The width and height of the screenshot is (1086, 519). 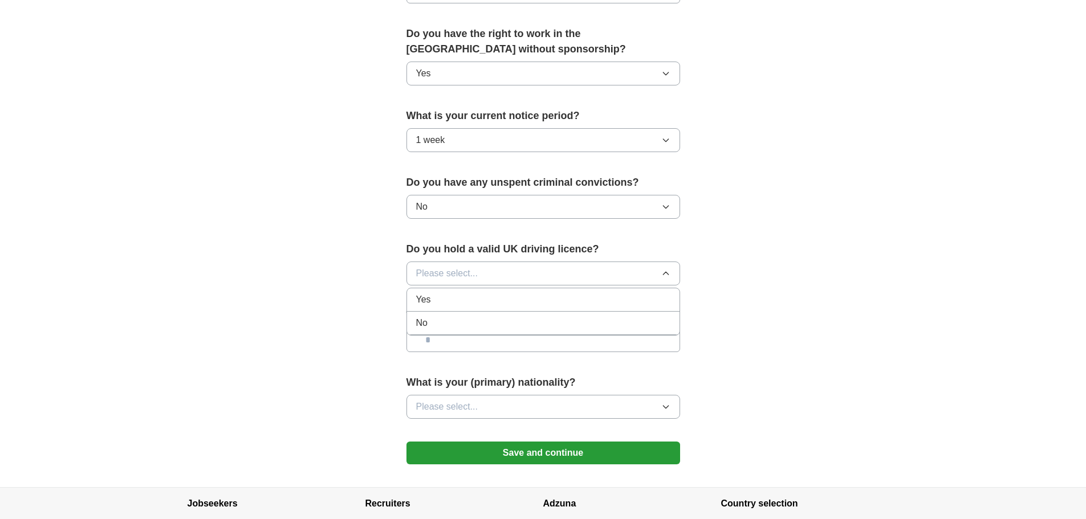 I want to click on label: What is your (primary) nationality?, so click(x=543, y=382).